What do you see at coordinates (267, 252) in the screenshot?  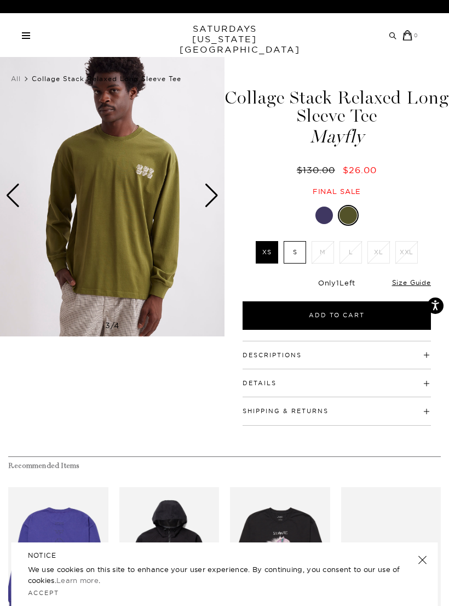 I see `label: XS` at bounding box center [267, 252].